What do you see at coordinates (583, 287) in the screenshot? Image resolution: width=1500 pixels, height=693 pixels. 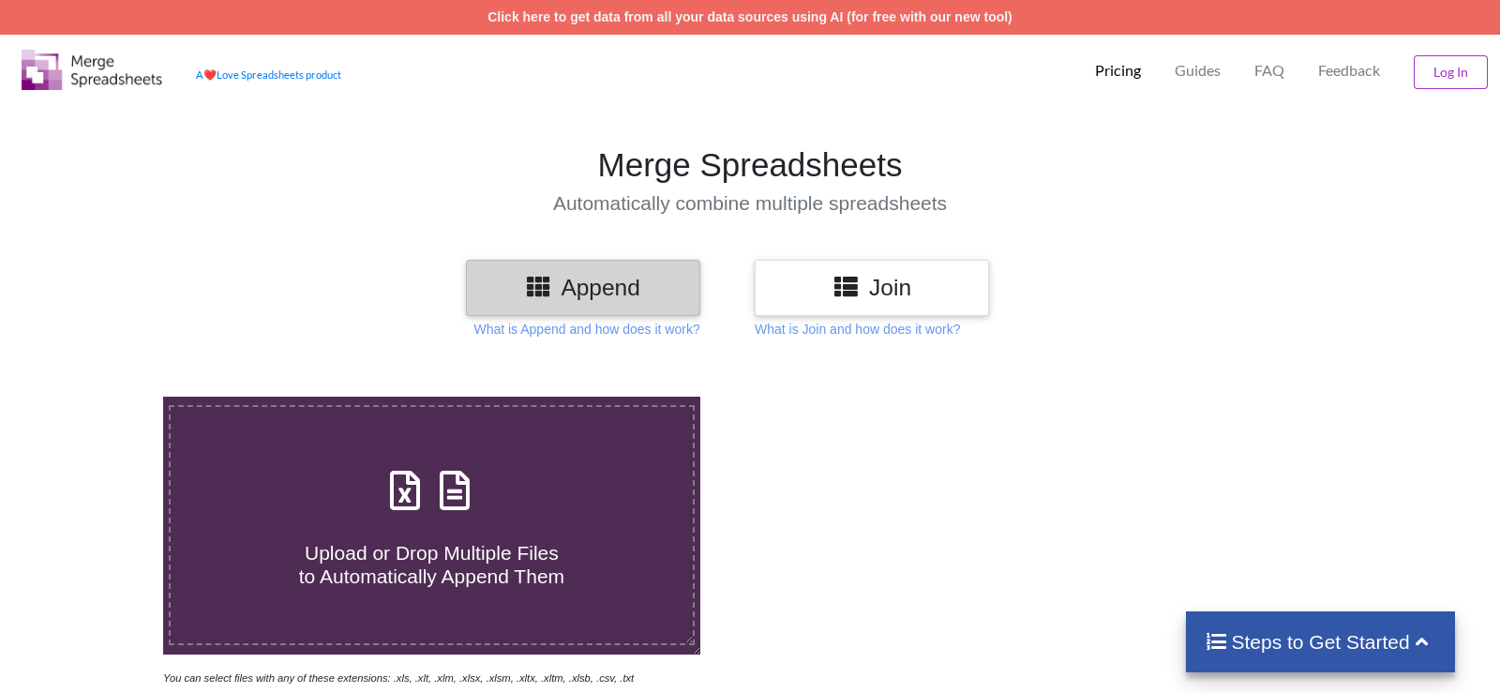 I see `h3: Append` at bounding box center [583, 287].